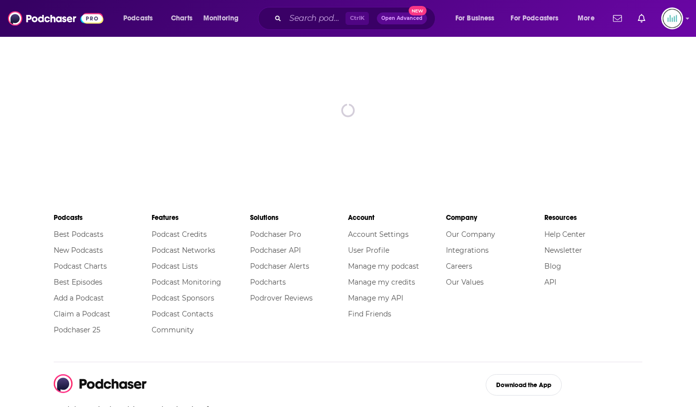 The height and width of the screenshot is (407, 696). I want to click on li: Company, so click(495, 217).